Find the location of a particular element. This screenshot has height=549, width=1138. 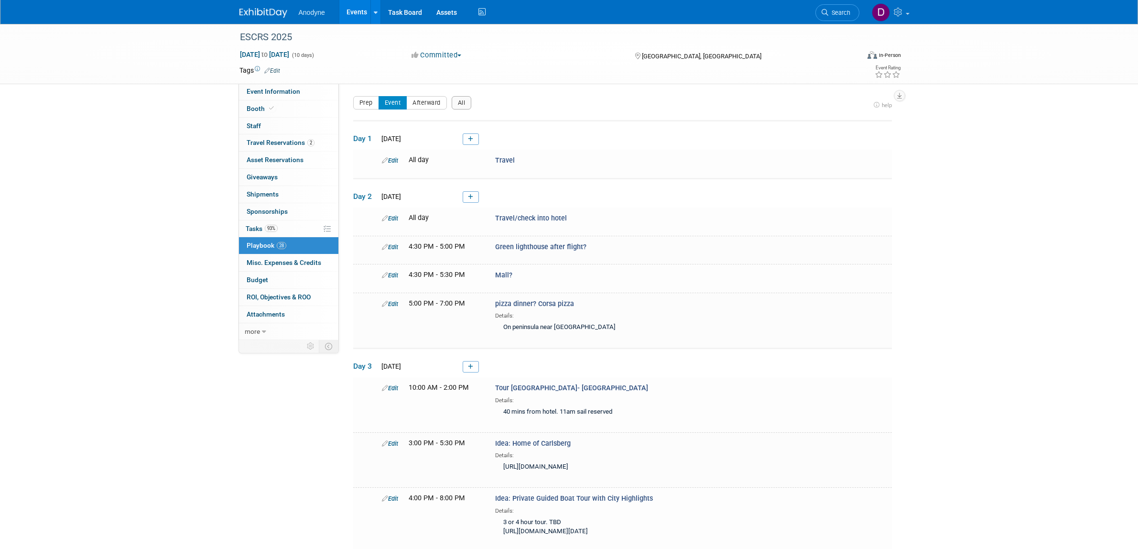

span: Playbook is located at coordinates (266, 245).